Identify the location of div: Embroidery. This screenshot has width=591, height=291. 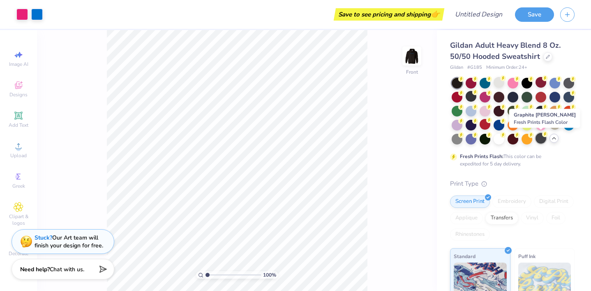
(512, 201).